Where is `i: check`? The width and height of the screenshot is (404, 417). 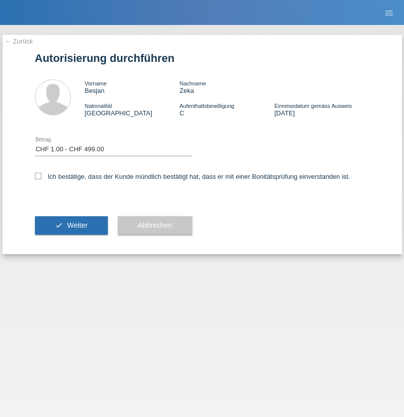
i: check is located at coordinates (59, 225).